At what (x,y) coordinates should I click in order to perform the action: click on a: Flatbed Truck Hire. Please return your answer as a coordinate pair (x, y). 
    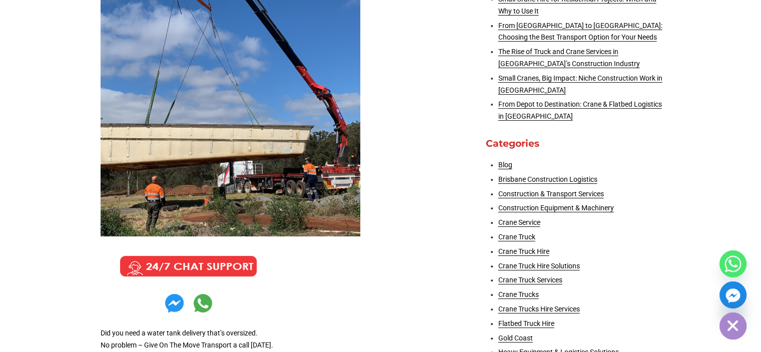
    Looking at the image, I should click on (526, 323).